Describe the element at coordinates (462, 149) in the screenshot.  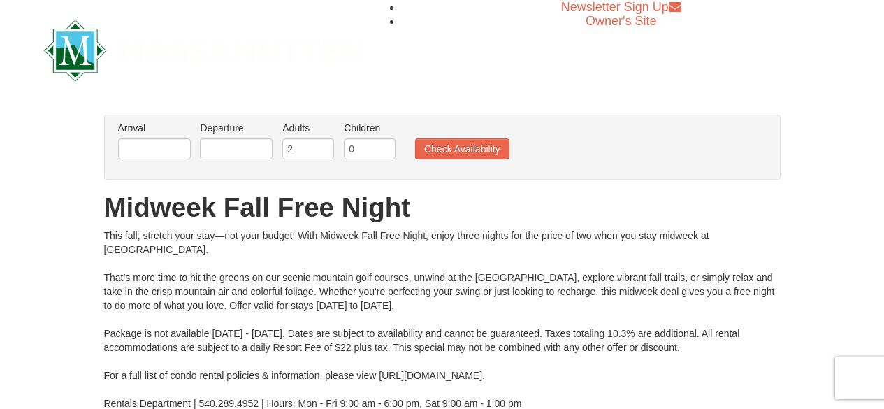
I see `button: Check Availability` at that location.